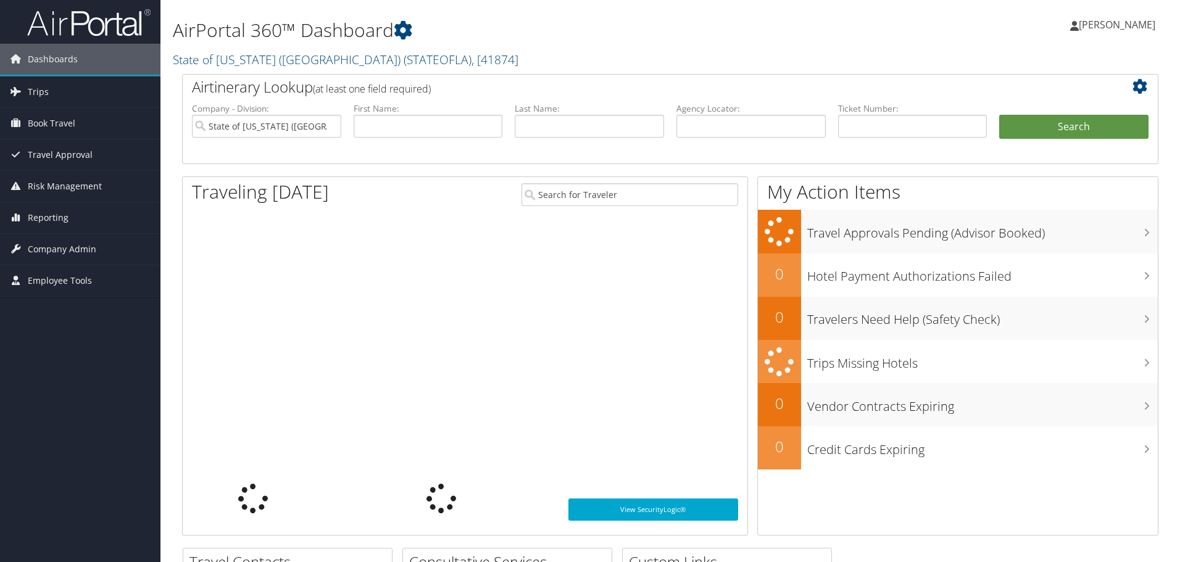 Image resolution: width=1180 pixels, height=562 pixels. Describe the element at coordinates (267, 109) in the screenshot. I see `label: Company - Division:` at that location.